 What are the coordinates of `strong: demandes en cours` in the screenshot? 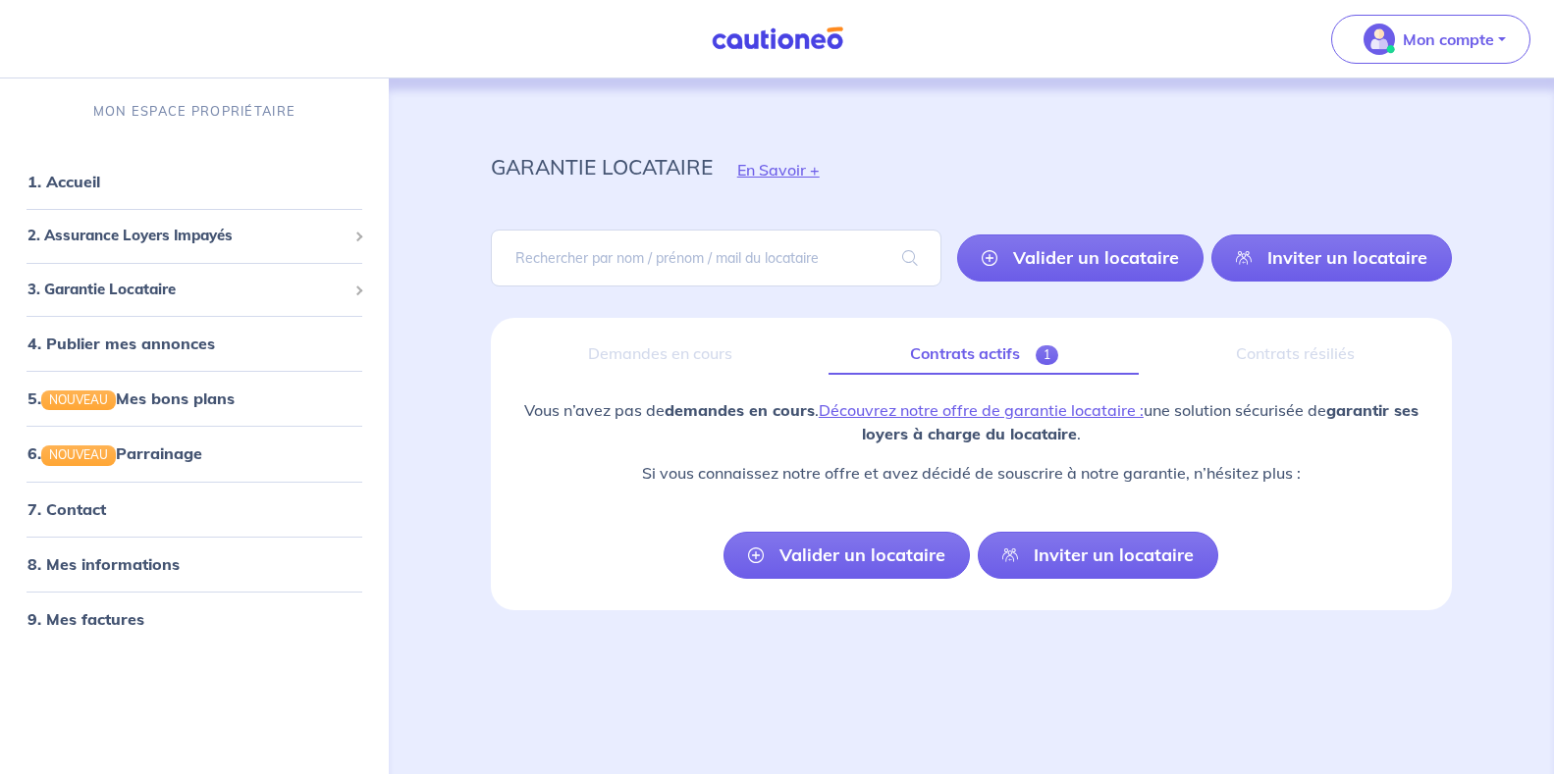 It's located at (739, 410).